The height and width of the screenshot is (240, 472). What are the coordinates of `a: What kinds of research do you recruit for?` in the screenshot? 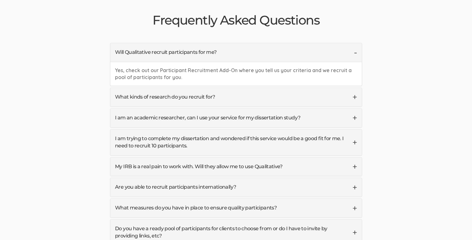 It's located at (236, 97).